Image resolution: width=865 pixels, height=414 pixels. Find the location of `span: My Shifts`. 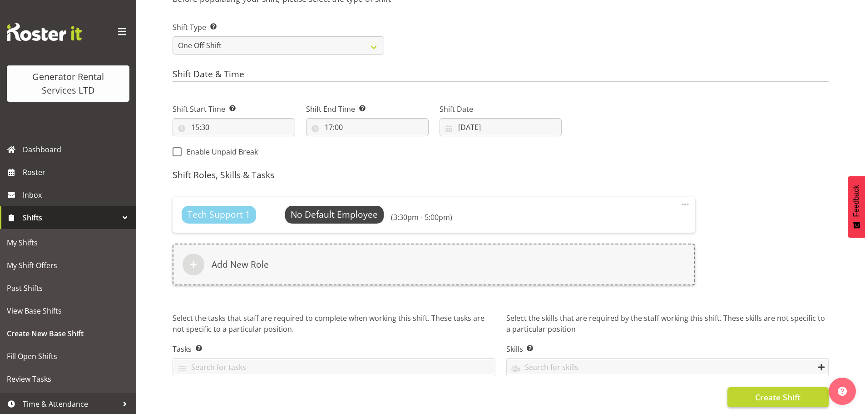

span: My Shifts is located at coordinates (68, 242).